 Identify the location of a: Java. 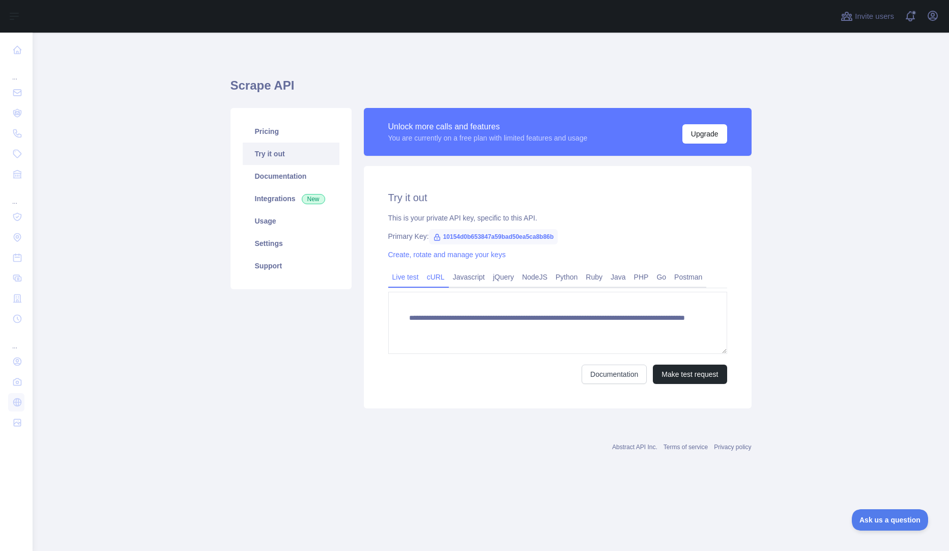
(618, 277).